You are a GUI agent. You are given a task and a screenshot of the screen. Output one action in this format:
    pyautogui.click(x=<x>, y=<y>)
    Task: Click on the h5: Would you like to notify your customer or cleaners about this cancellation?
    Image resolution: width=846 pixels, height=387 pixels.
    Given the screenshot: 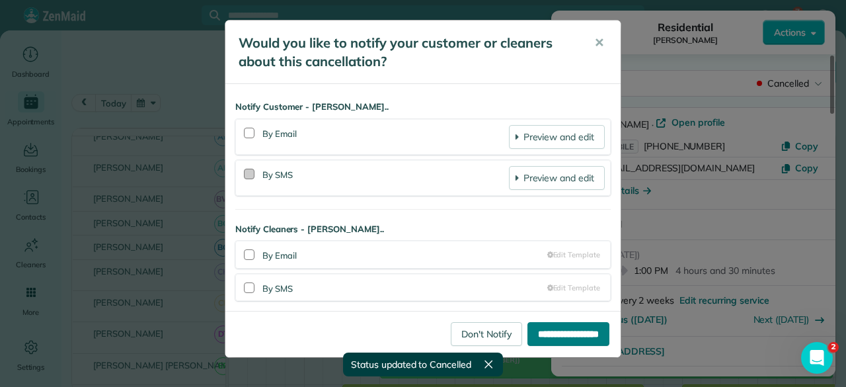 What is the action you would take?
    pyautogui.click(x=407, y=52)
    